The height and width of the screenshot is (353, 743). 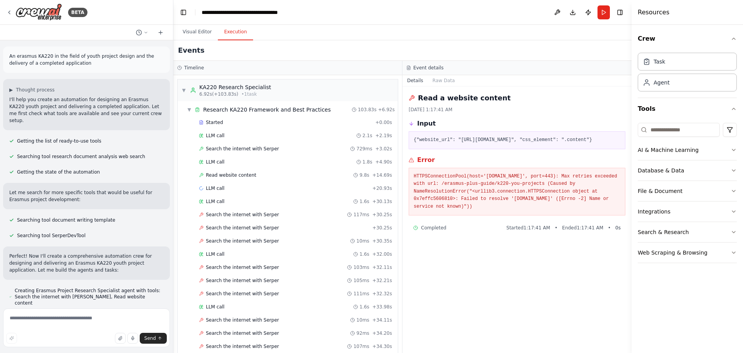 I want to click on button: ▶Thought process, so click(x=32, y=90).